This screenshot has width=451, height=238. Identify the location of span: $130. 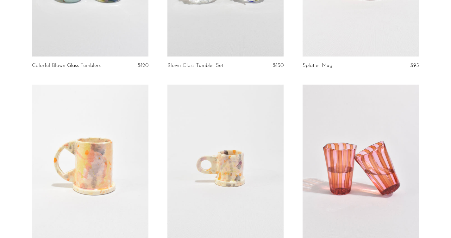
(278, 65).